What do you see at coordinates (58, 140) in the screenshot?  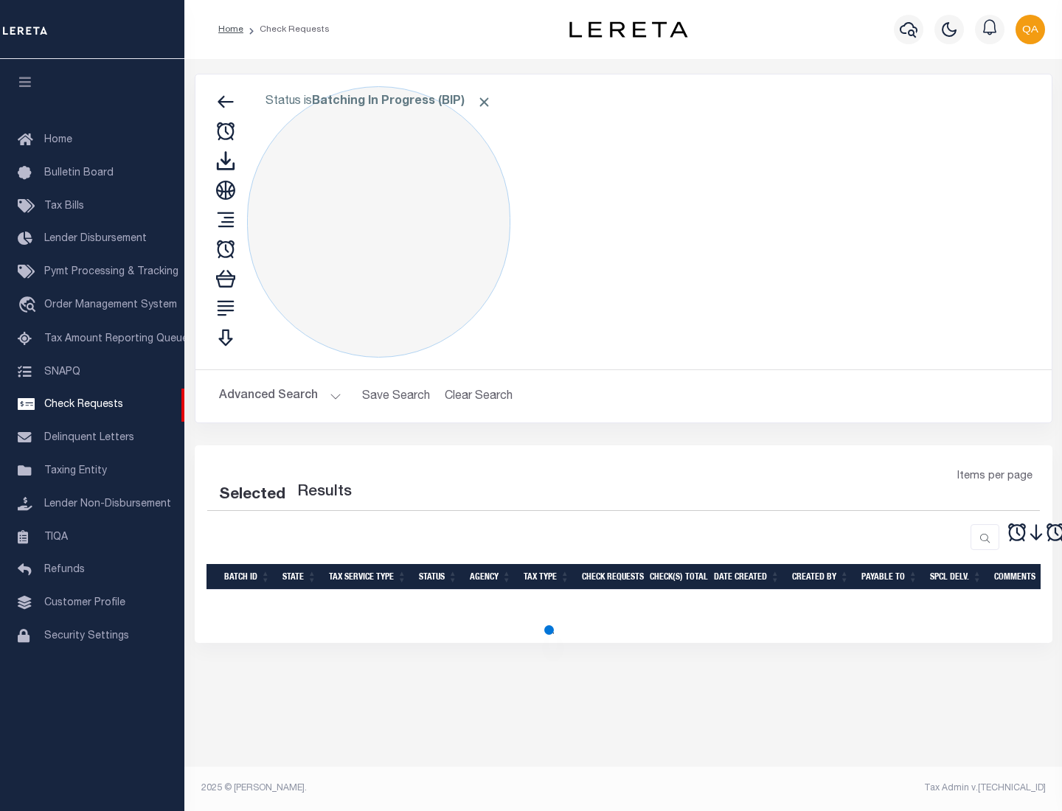 I see `span: Home` at bounding box center [58, 140].